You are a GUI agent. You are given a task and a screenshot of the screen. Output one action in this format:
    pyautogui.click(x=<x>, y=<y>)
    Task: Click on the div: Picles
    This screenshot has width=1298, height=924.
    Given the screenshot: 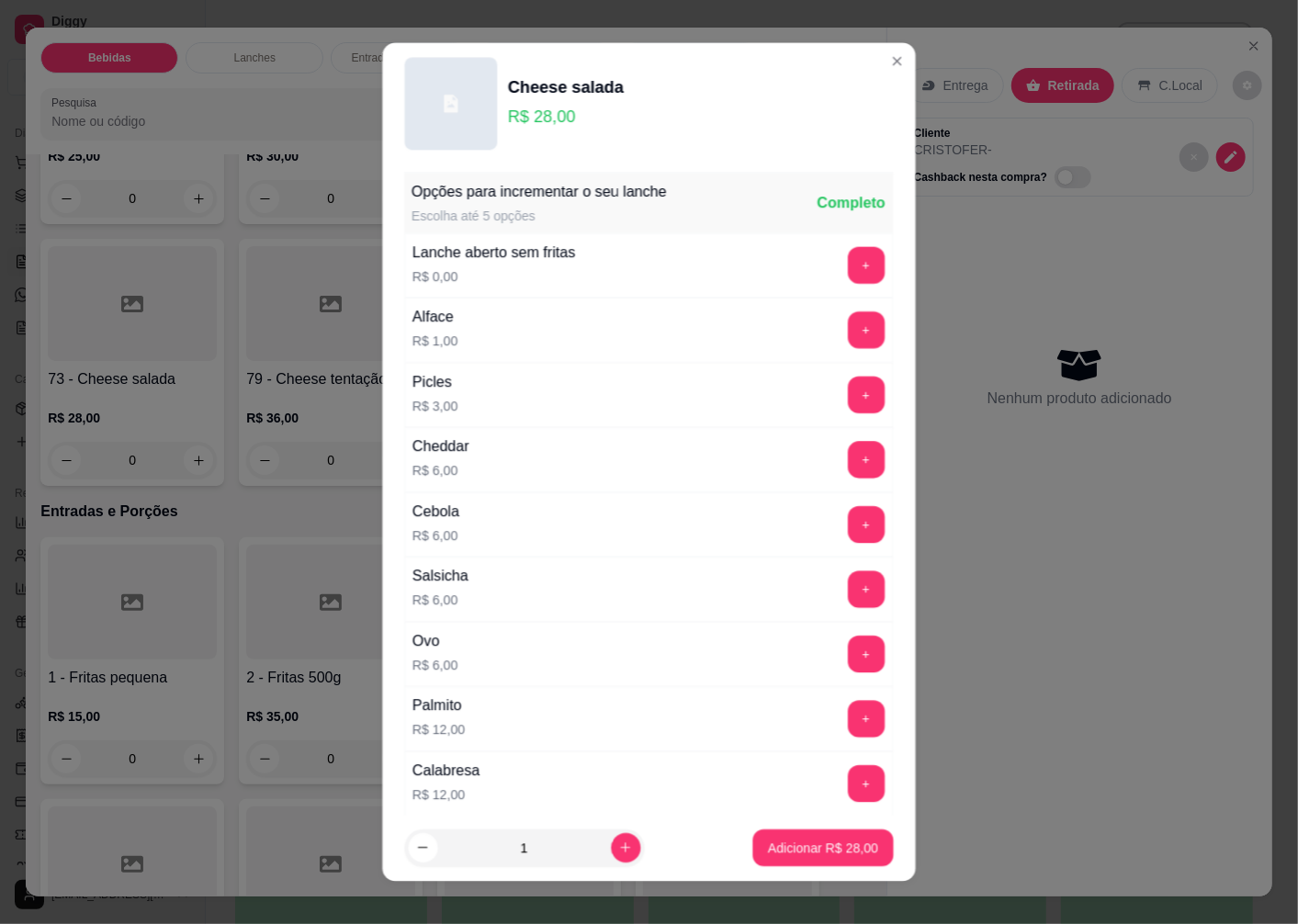 What is the action you would take?
    pyautogui.click(x=435, y=383)
    